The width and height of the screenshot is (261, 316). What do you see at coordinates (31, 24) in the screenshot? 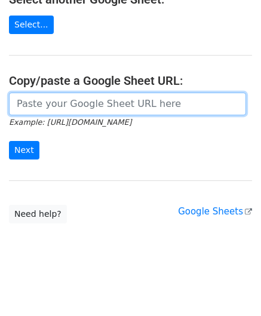
I see `a: Select...` at bounding box center [31, 24].